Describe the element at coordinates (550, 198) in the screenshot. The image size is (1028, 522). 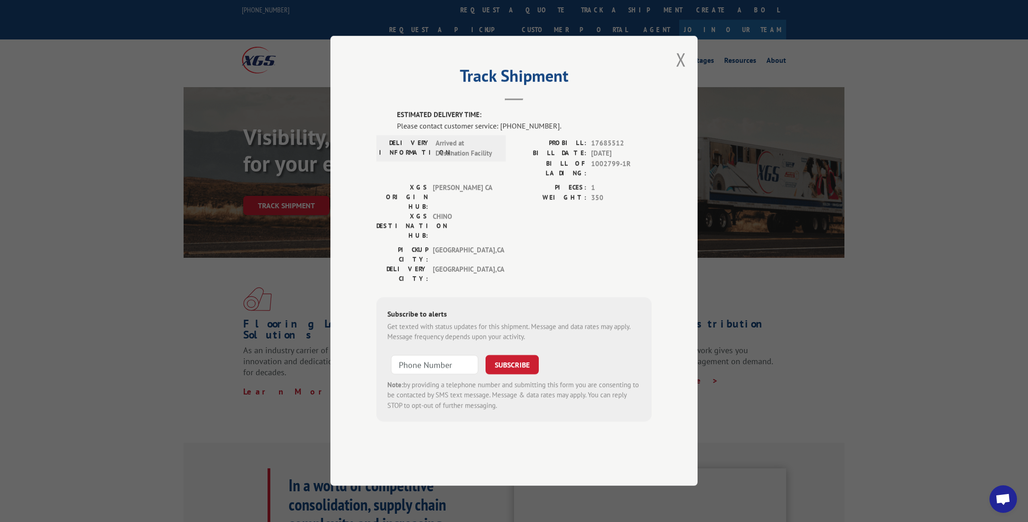
I see `label: WEIGHT:` at that location.